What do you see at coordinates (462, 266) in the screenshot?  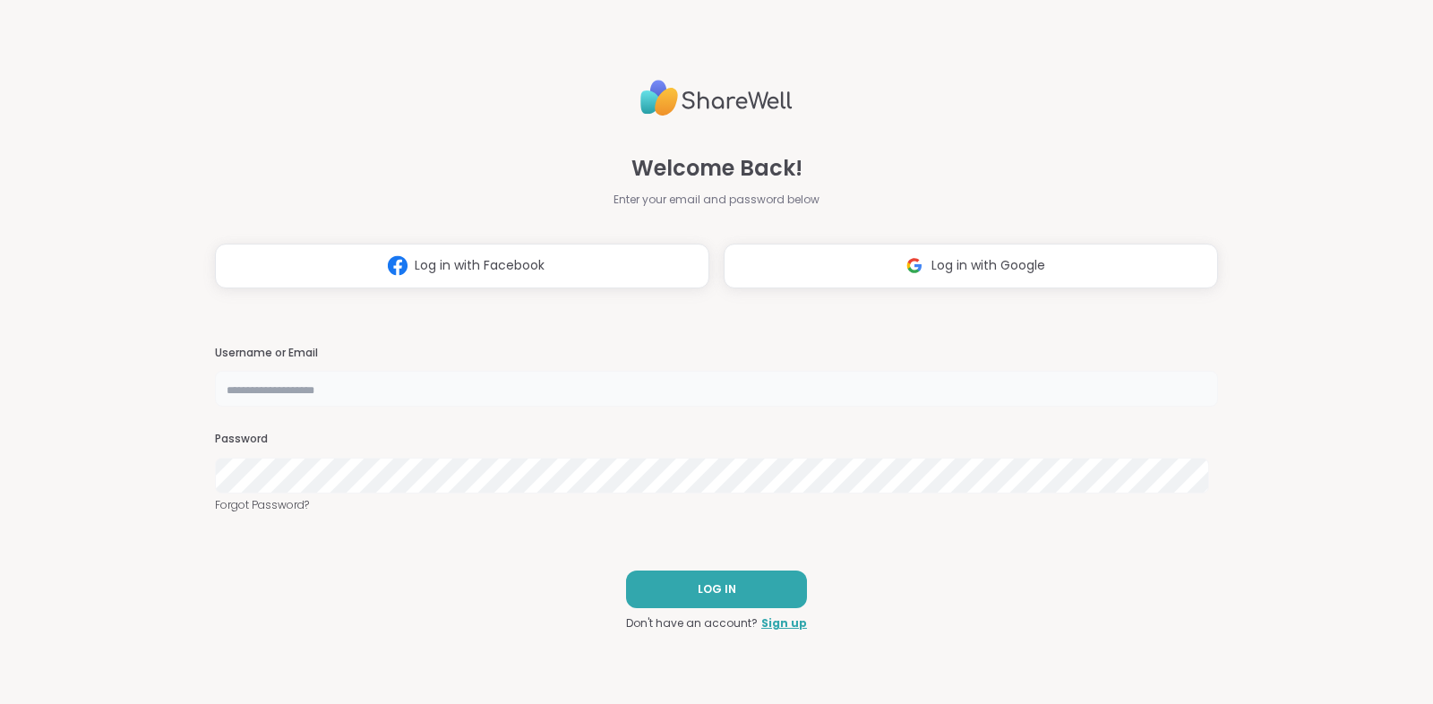 I see `button: Log in with Facebook` at bounding box center [462, 266].